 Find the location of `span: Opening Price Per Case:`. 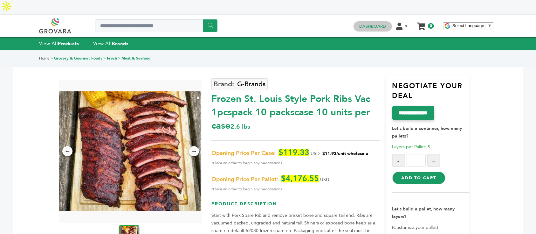

span: Opening Price Per Case: is located at coordinates (243, 153).